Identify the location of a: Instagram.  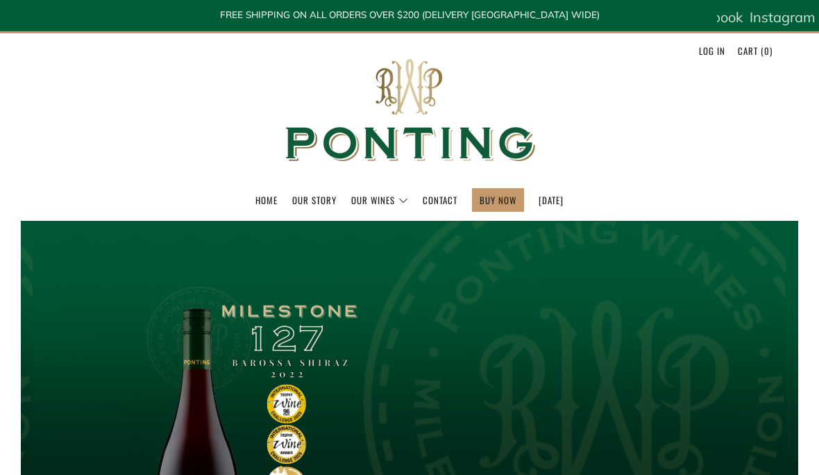
(783, 17).